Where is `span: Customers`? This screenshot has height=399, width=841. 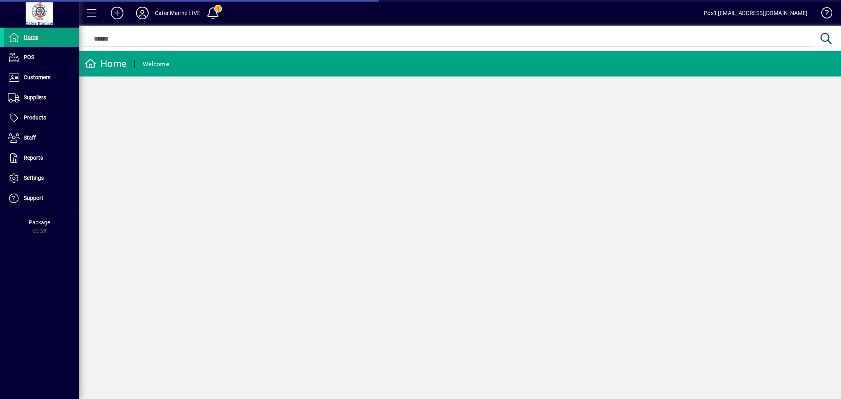 span: Customers is located at coordinates (37, 77).